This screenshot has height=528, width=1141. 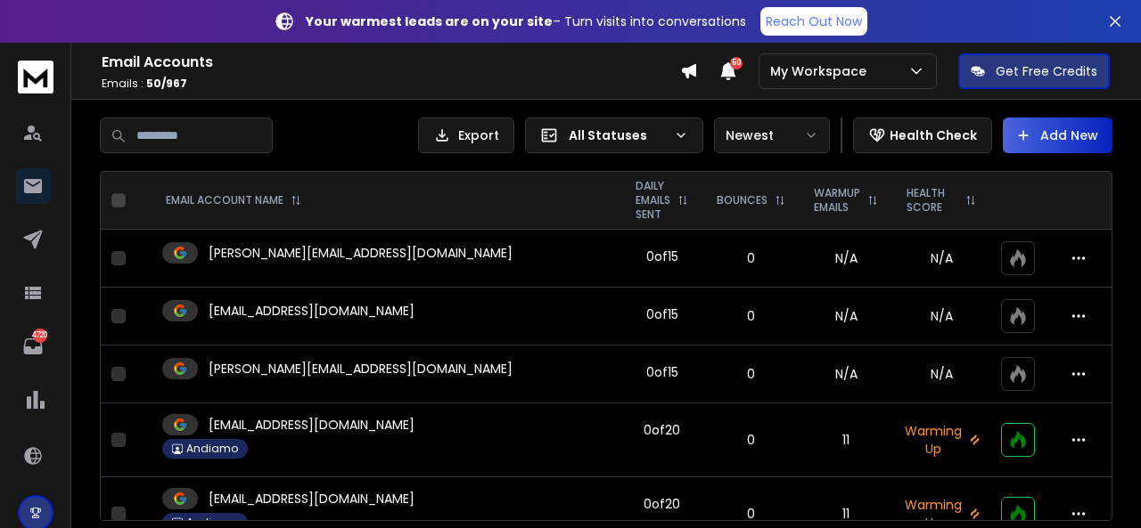 I want to click on p: My Workspace, so click(x=822, y=71).